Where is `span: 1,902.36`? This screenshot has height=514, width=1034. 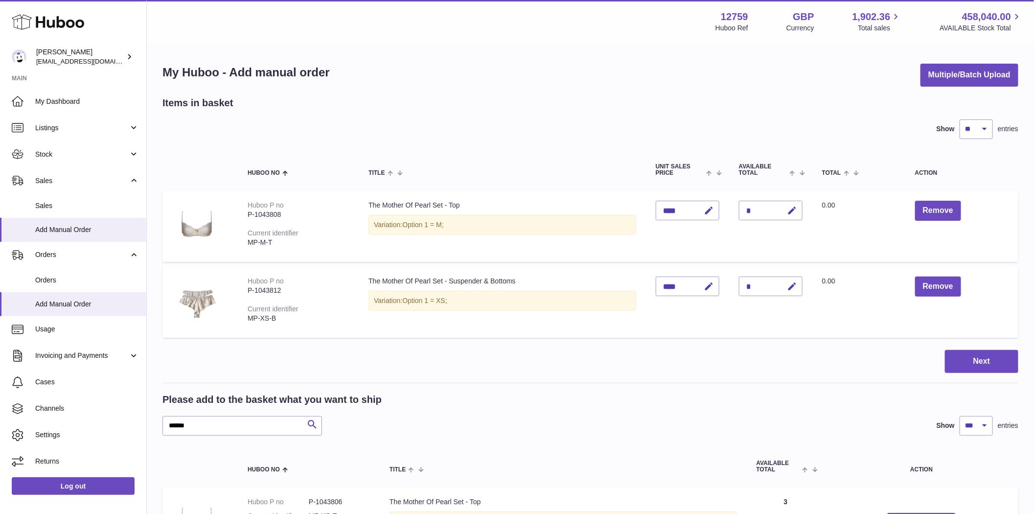 span: 1,902.36 is located at coordinates (872, 17).